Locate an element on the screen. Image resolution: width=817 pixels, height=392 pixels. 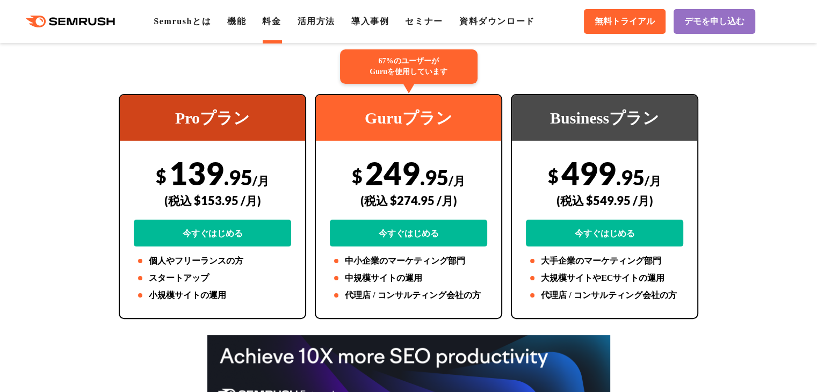
div: Guruプラン is located at coordinates (408, 118).